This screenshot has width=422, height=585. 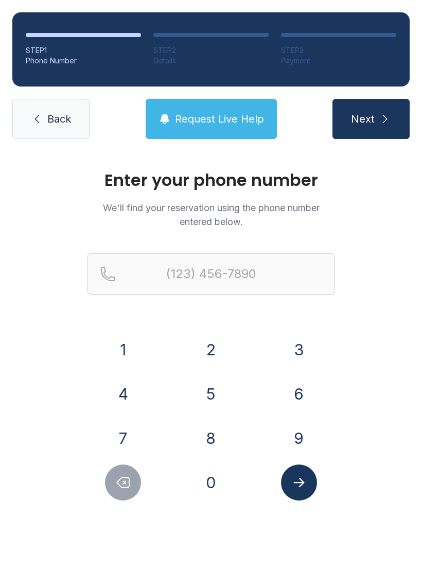 I want to click on span: Request Live Help, so click(x=219, y=119).